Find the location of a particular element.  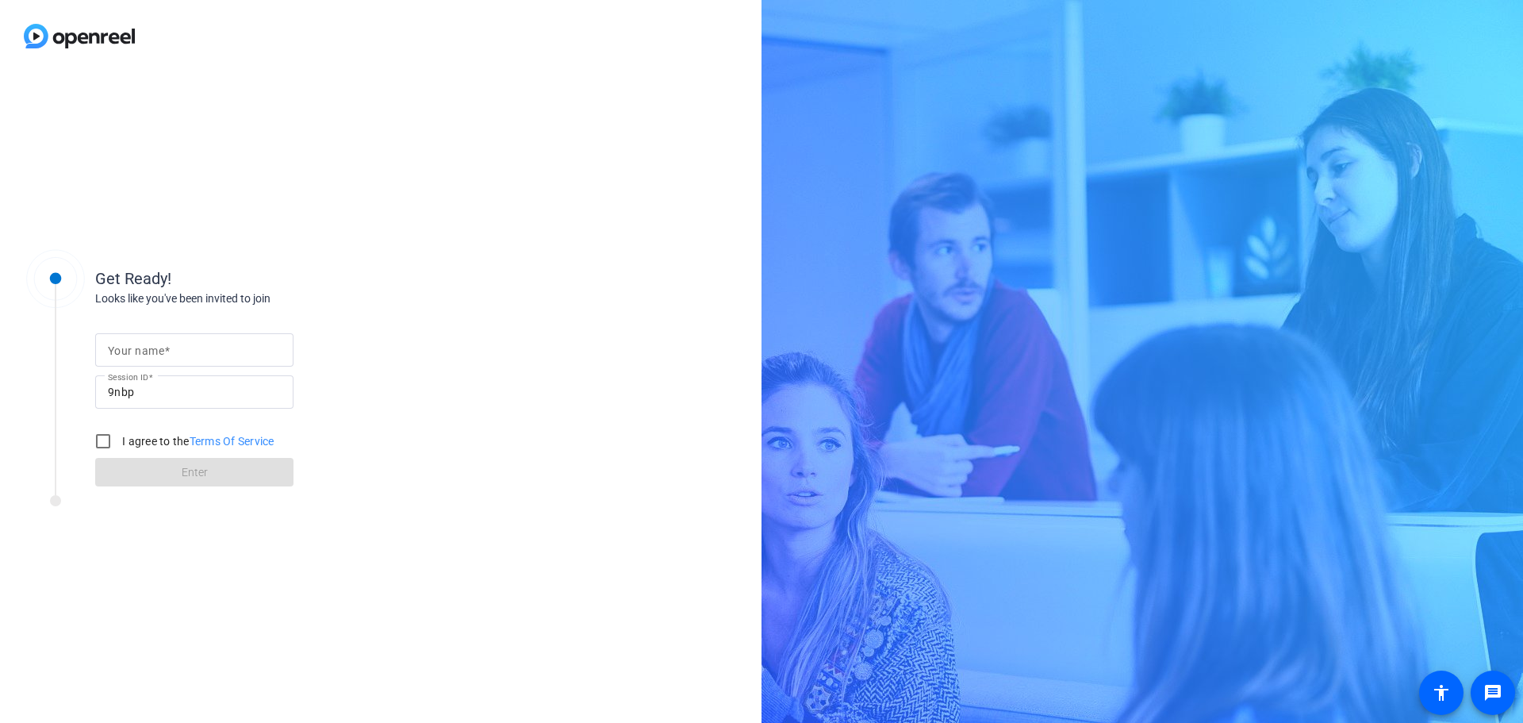

div: Looks like you've been invited to join is located at coordinates (254, 298).